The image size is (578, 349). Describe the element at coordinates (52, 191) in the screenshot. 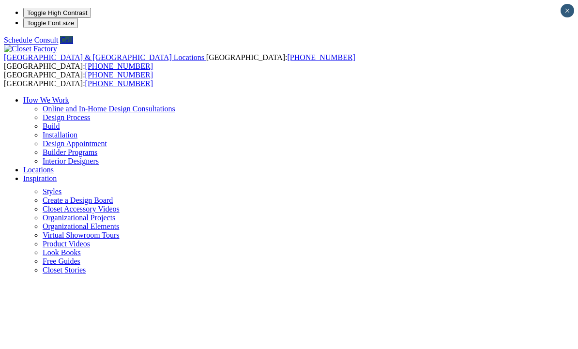

I see `a: Styles` at that location.